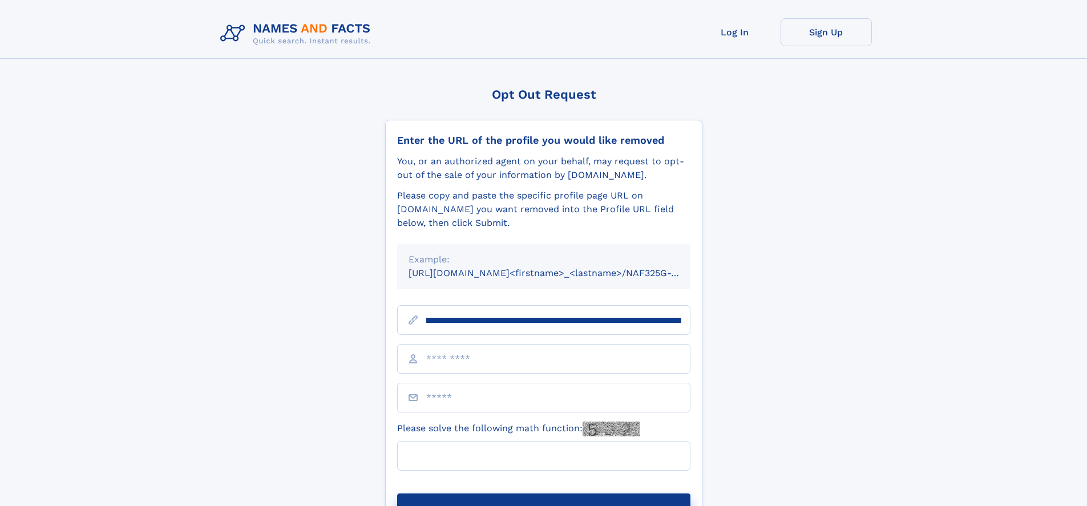  Describe the element at coordinates (544, 140) in the screenshot. I see `div: Enter the URL of the profile you would like removed` at that location.